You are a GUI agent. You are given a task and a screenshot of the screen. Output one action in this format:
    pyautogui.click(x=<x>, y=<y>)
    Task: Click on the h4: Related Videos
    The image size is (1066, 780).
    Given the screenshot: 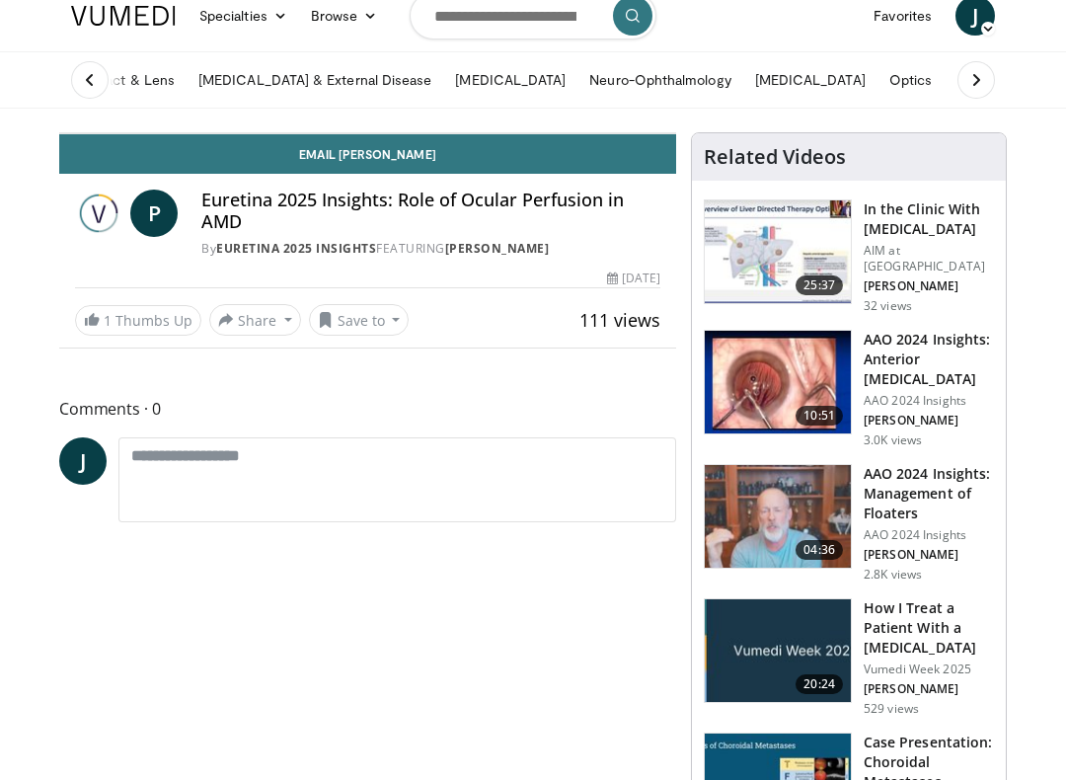 What is the action you would take?
    pyautogui.click(x=775, y=157)
    